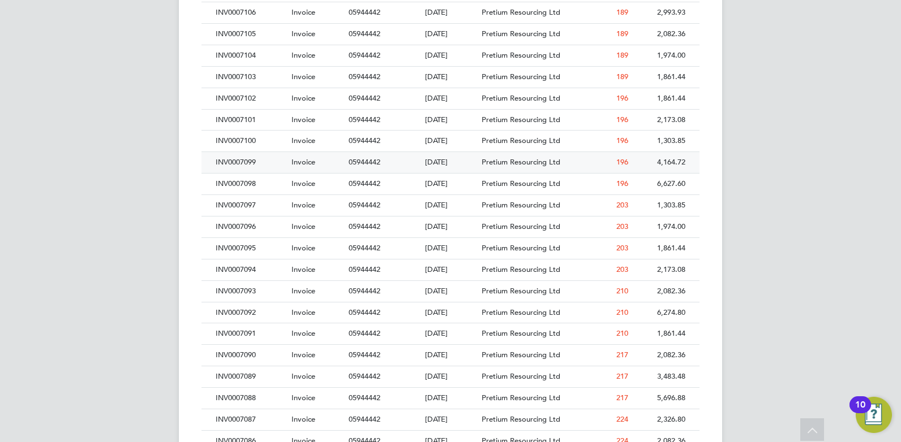 The width and height of the screenshot is (901, 442). Describe the element at coordinates (251, 12) in the screenshot. I see `div: INV0007106` at that location.